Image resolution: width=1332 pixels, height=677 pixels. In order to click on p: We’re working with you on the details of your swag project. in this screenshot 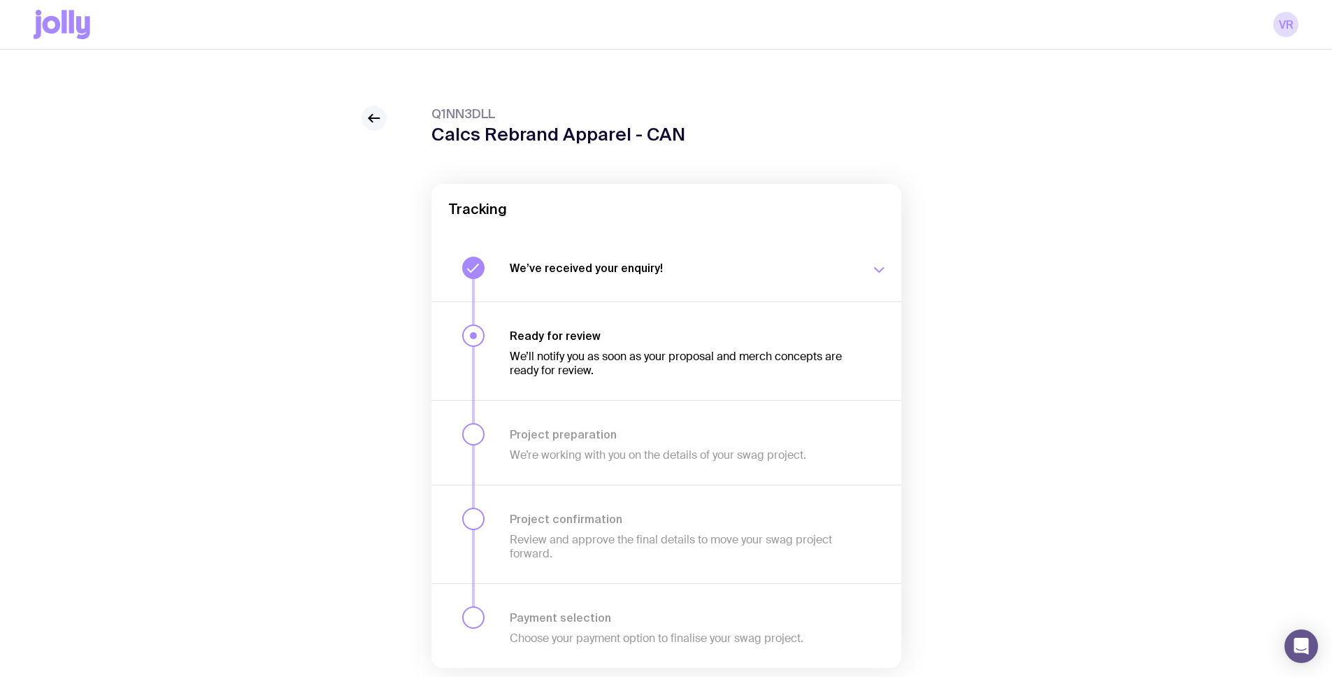, I will do `click(682, 455)`.